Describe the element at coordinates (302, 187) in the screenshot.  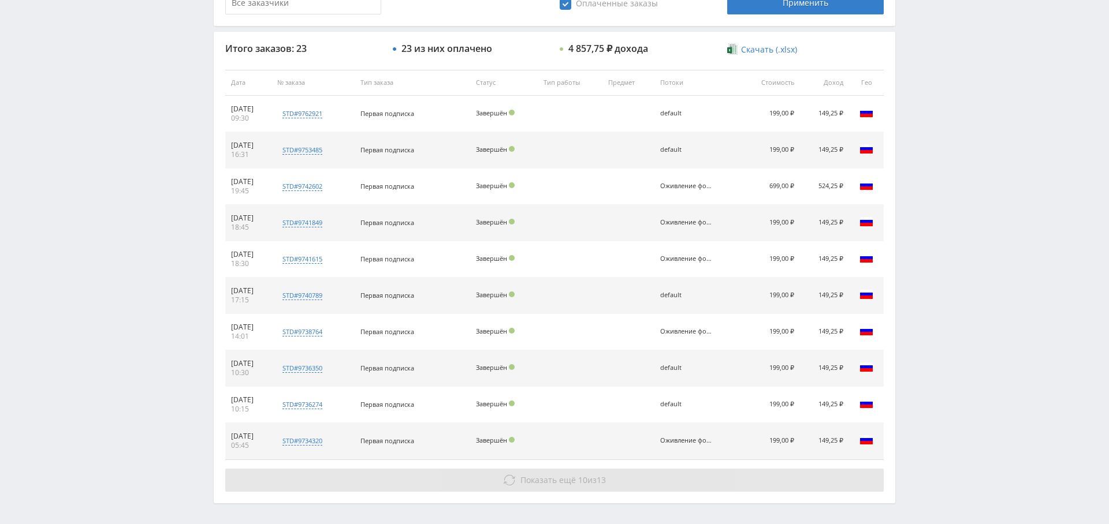
I see `div: std#9742602` at that location.